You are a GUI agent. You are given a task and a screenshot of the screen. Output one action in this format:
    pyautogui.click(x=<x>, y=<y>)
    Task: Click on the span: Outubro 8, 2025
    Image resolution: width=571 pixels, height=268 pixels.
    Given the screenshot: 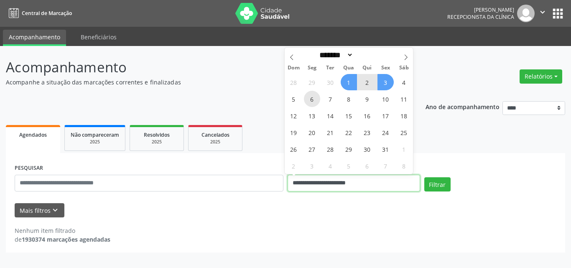 What is the action you would take?
    pyautogui.click(x=349, y=99)
    